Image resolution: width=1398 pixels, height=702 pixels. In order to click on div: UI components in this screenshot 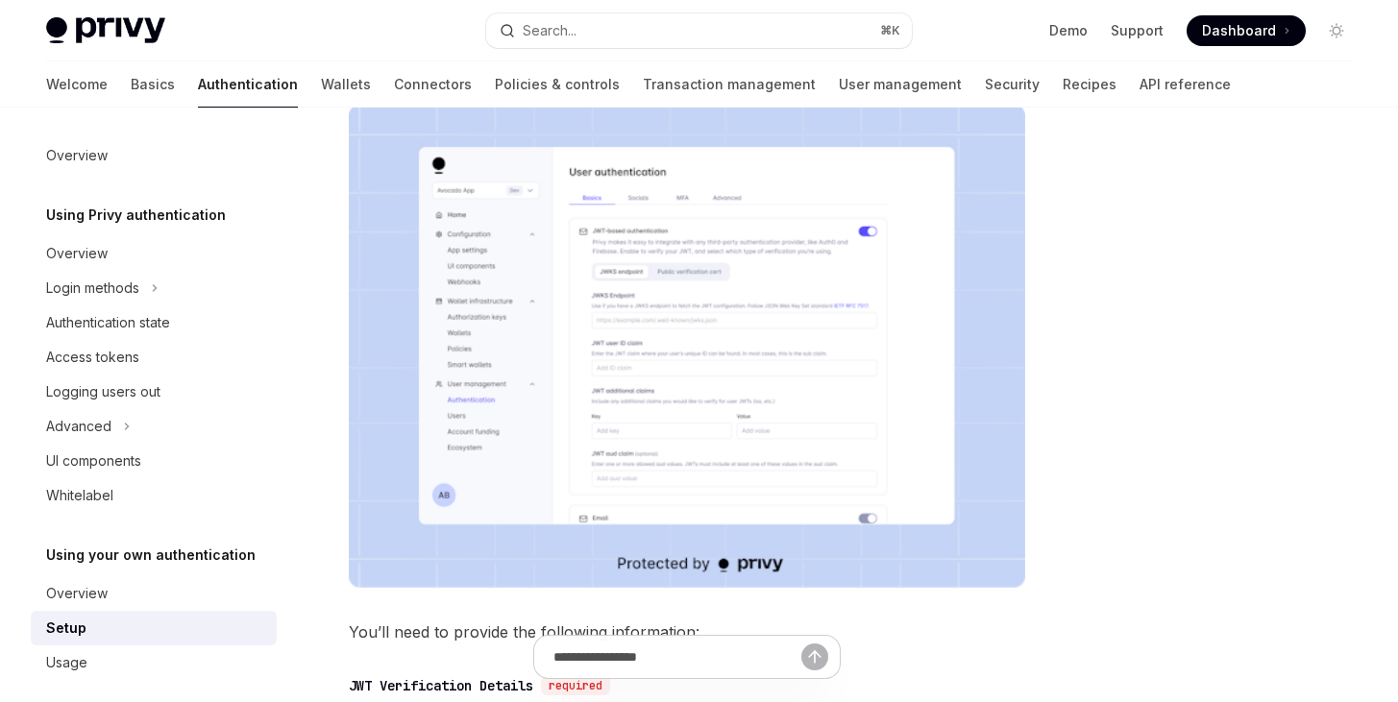, I will do `click(93, 461)`.